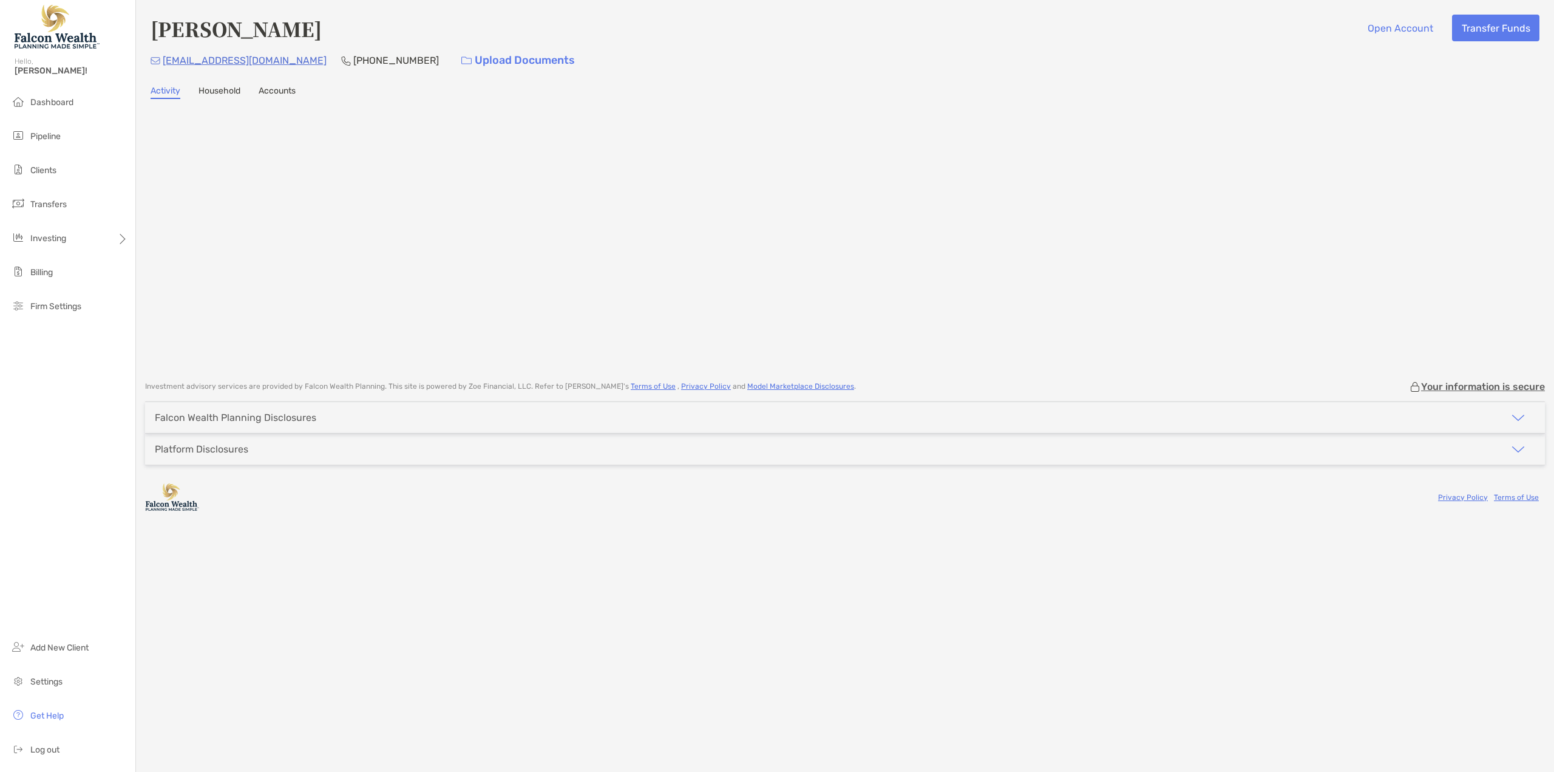 Image resolution: width=1554 pixels, height=772 pixels. Describe the element at coordinates (202, 449) in the screenshot. I see `div: Platform Disclosures` at that location.